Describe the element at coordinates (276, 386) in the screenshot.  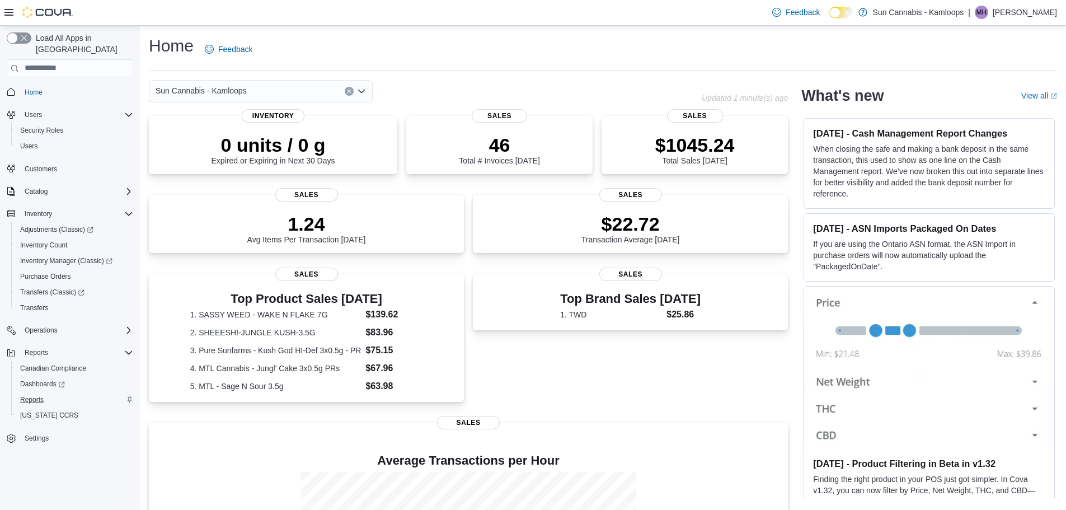
I see `dt: 5. MTL - Sage N Sour 3.5g` at that location.